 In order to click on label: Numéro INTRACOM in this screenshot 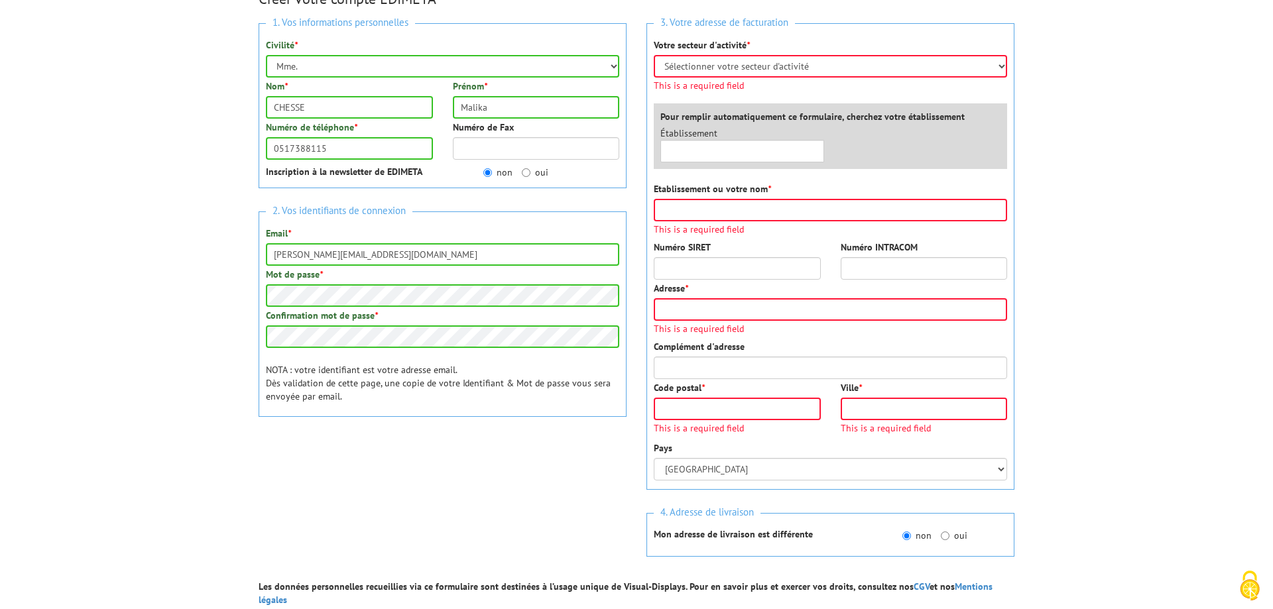, I will do `click(879, 247)`.